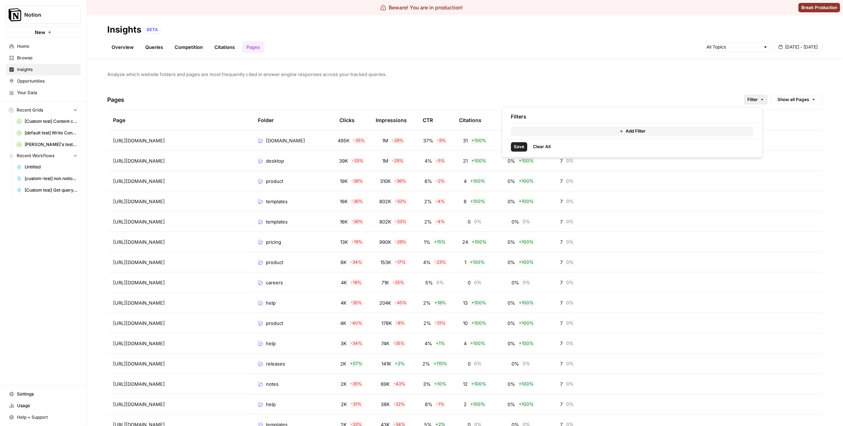 The image size is (843, 426). What do you see at coordinates (272, 384) in the screenshot?
I see `span: notes` at bounding box center [272, 384].